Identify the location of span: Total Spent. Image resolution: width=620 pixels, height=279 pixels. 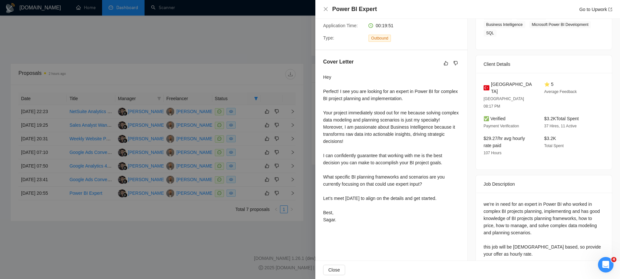
(554, 146).